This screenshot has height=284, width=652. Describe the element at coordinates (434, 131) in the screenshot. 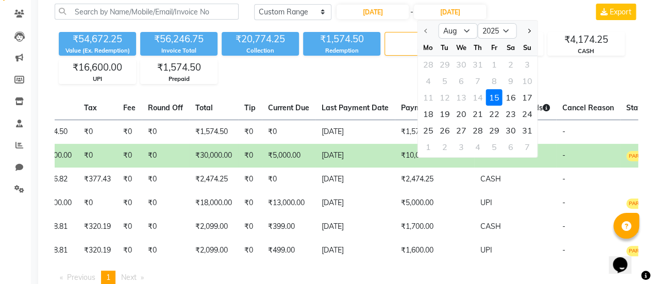

I see `td: ₹1,574.50` at that location.